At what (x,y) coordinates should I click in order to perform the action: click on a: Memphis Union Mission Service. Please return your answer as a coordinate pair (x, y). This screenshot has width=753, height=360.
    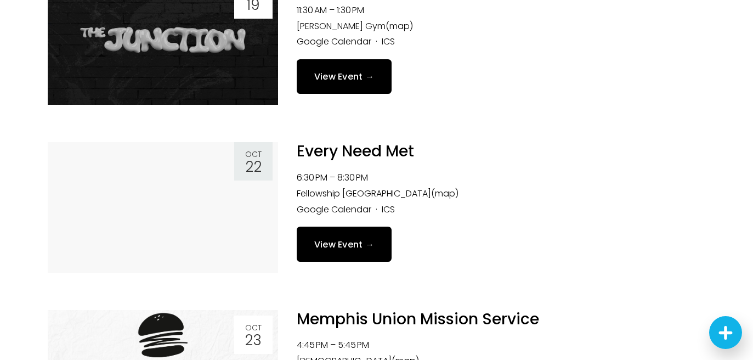
    Looking at the image, I should click on (418, 319).